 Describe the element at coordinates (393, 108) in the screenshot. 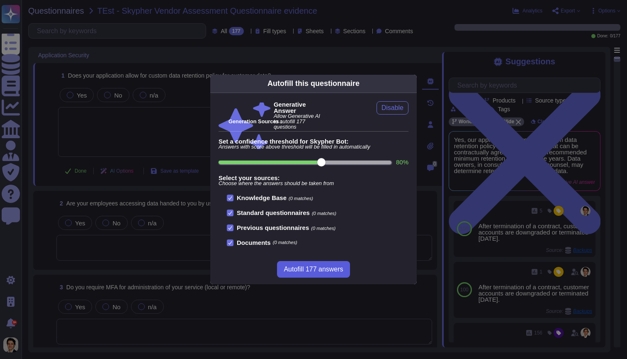

I see `span: Disable` at that location.